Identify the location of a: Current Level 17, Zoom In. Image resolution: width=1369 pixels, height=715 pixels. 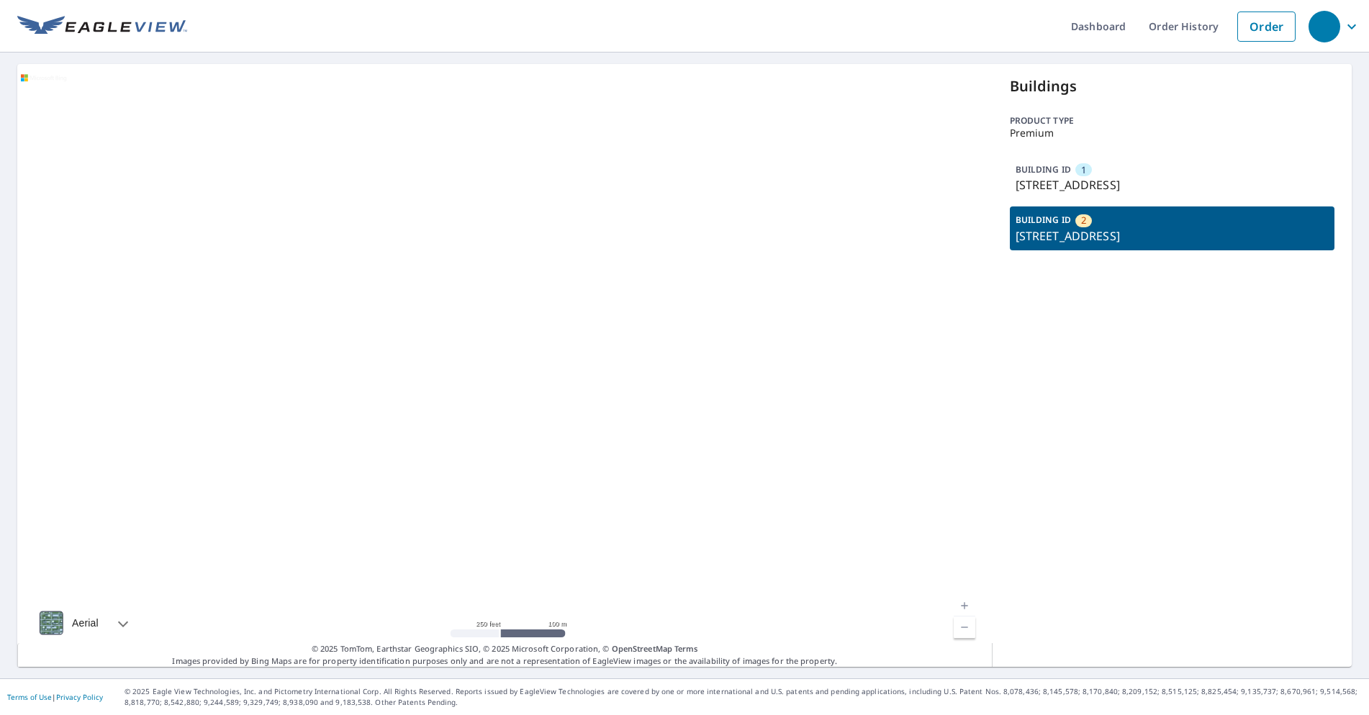
(964, 606).